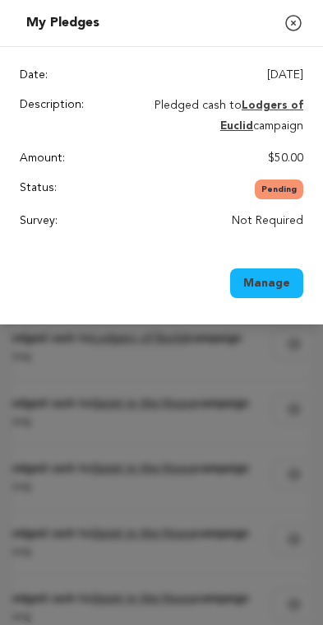 The height and width of the screenshot is (625, 323). What do you see at coordinates (279, 189) in the screenshot?
I see `button: Pending` at bounding box center [279, 189].